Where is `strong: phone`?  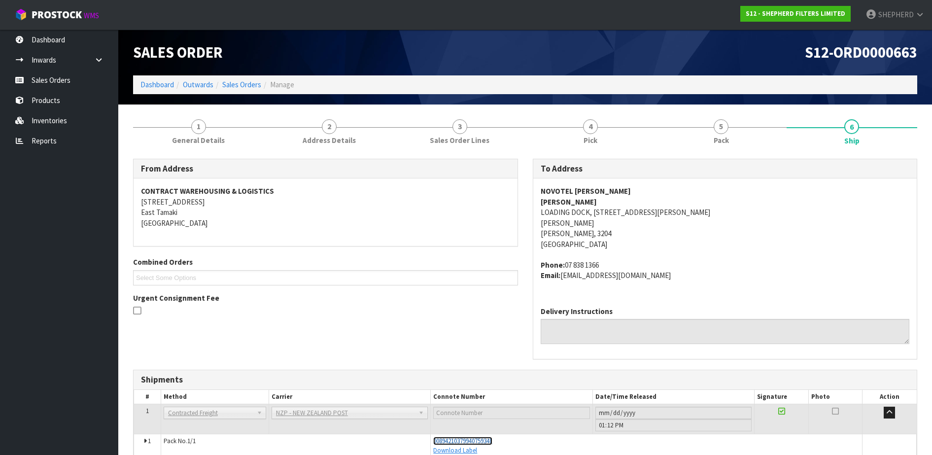
strong: phone is located at coordinates (553, 265).